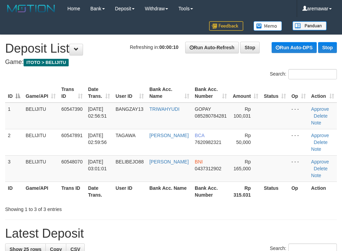 This screenshot has width=342, height=251. What do you see at coordinates (31, 9) in the screenshot?
I see `img: MOTION_logo.png` at bounding box center [31, 9].